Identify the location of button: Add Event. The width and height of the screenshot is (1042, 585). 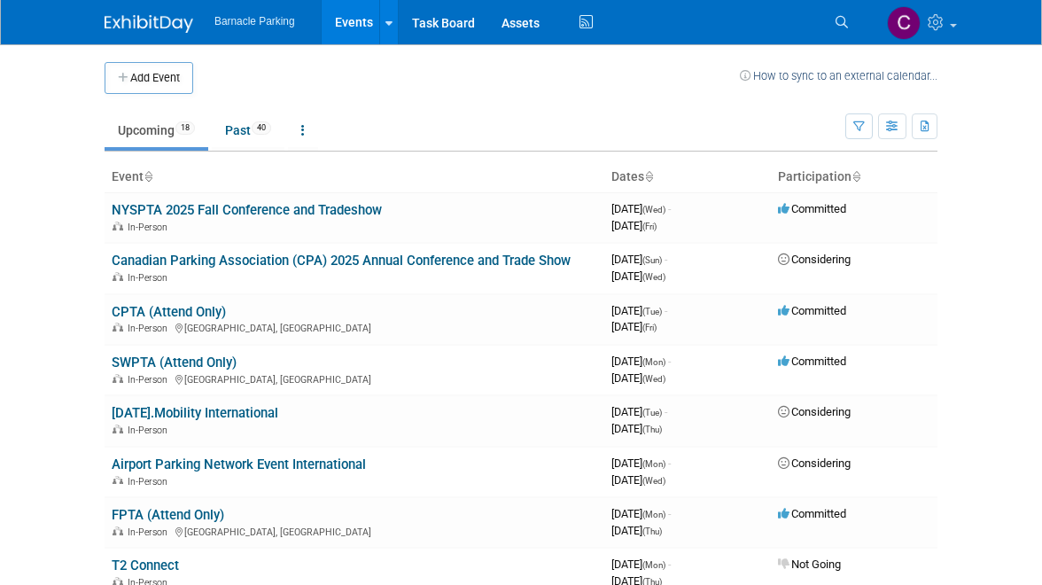
(149, 78).